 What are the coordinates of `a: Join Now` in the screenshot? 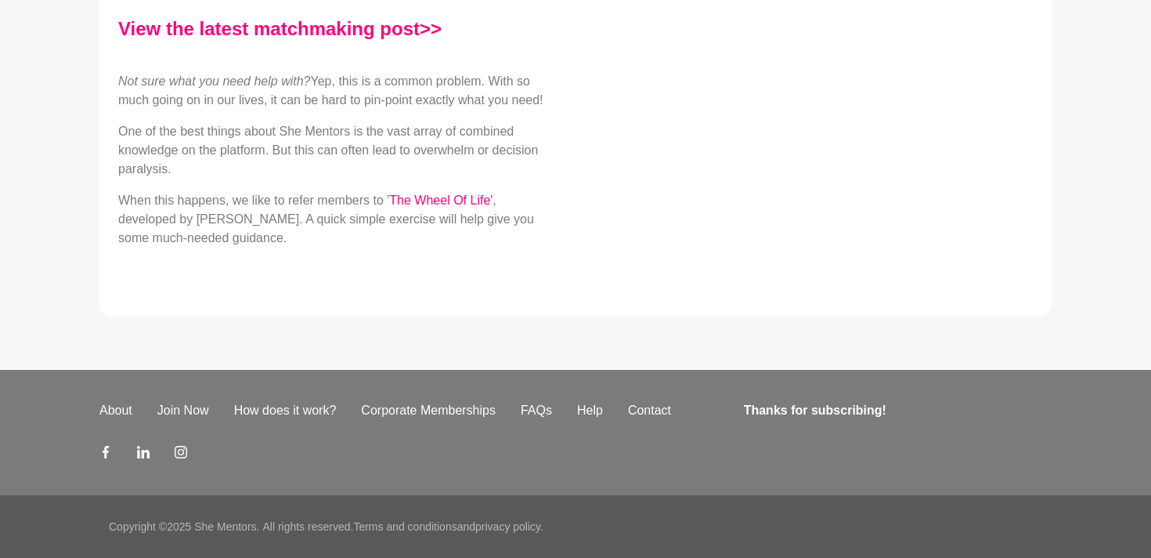 It's located at (183, 410).